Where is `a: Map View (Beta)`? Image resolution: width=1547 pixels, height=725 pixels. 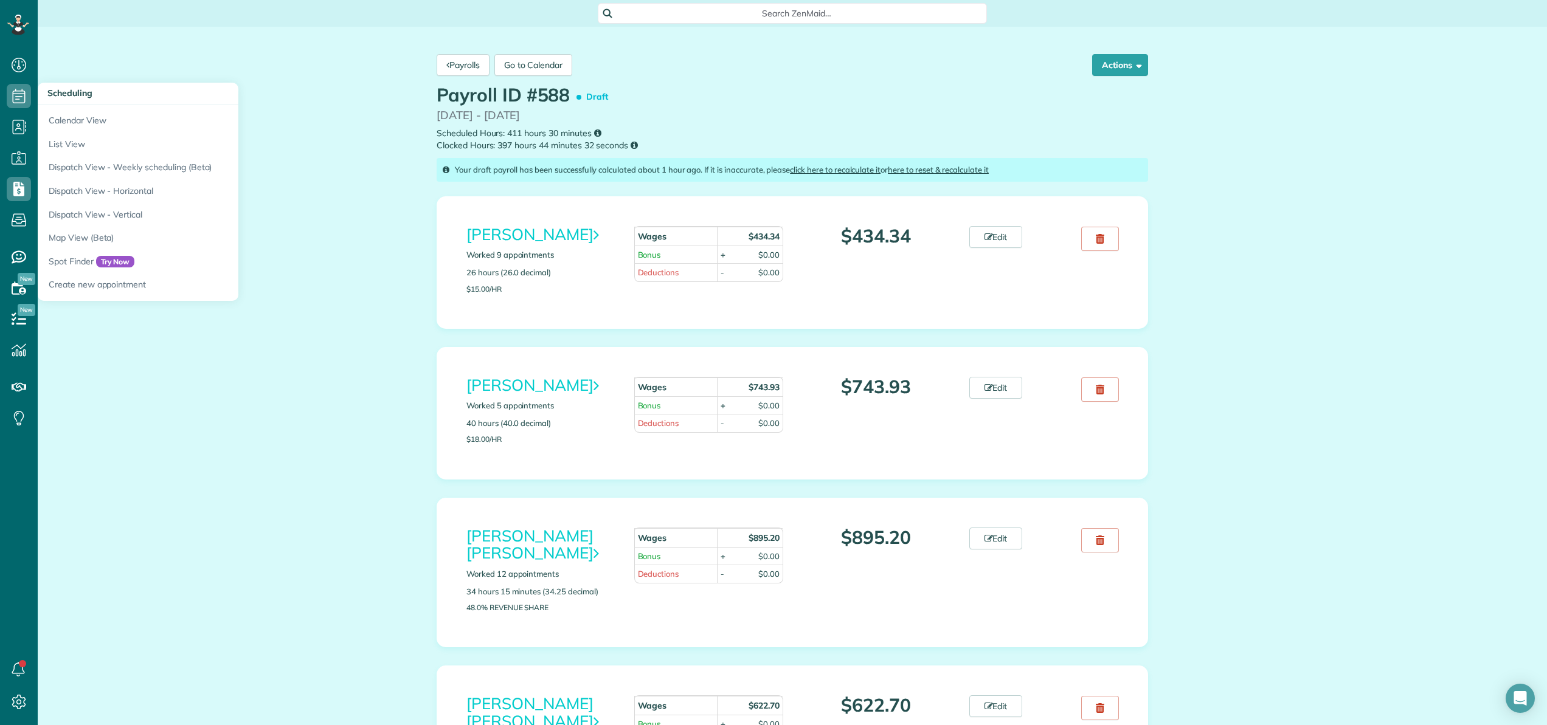
a: Map View (Beta) is located at coordinates (190, 238).